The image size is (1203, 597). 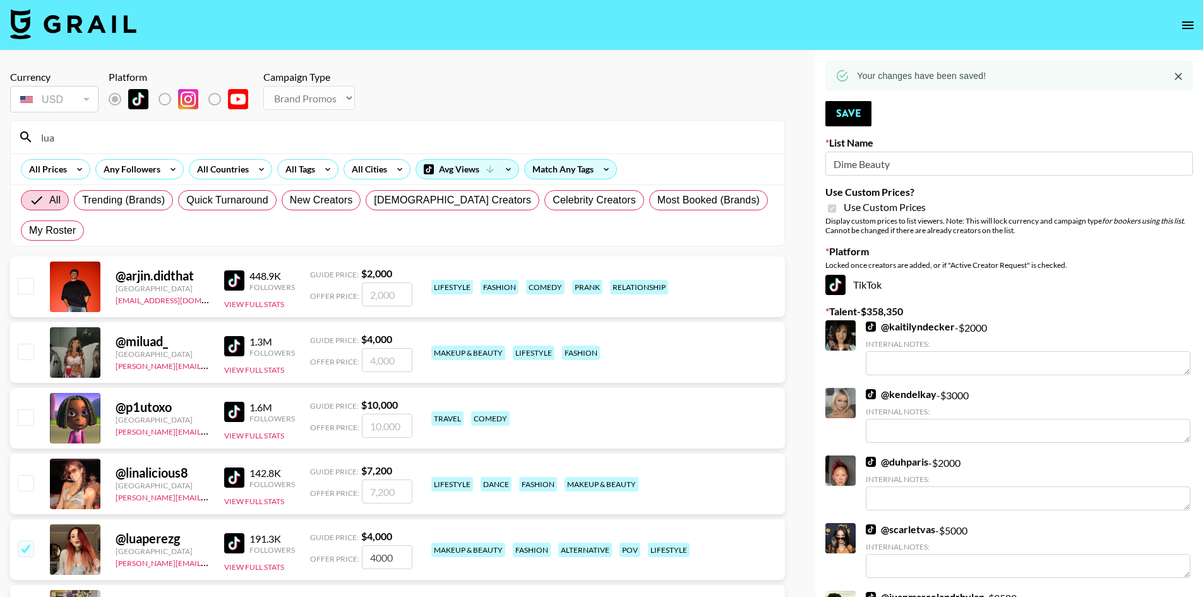 What do you see at coordinates (321, 200) in the screenshot?
I see `span: New Creators` at bounding box center [321, 200].